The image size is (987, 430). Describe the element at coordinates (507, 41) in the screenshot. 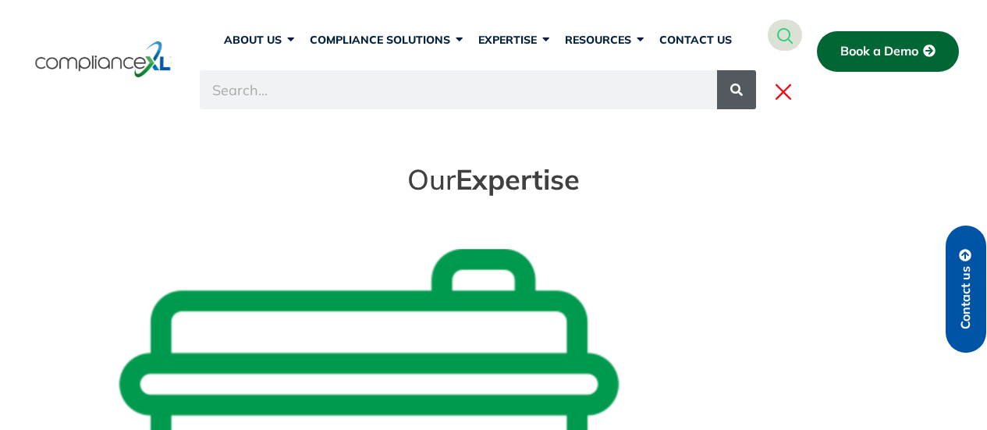

I see `span: EXPERTISE` at that location.